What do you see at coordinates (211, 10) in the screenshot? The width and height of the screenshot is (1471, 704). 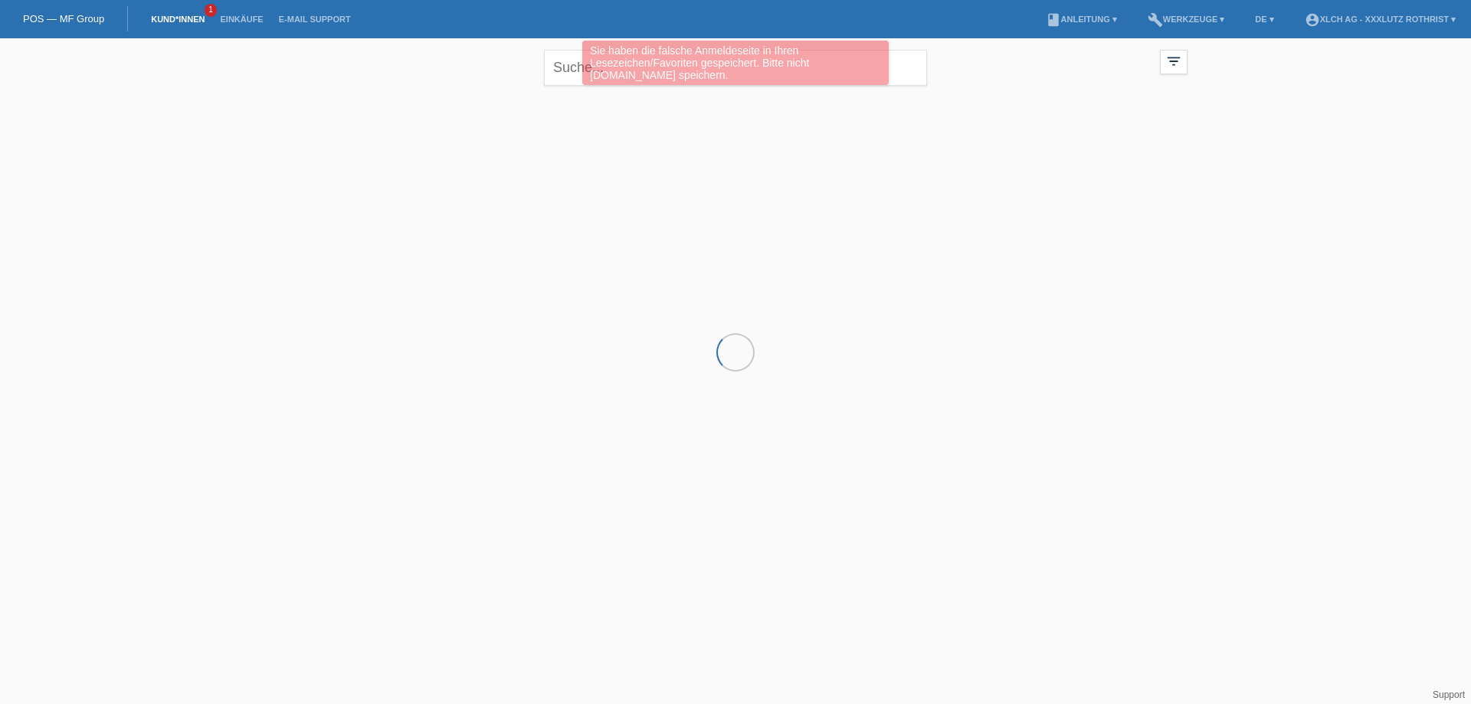 I see `span: 1` at bounding box center [211, 10].